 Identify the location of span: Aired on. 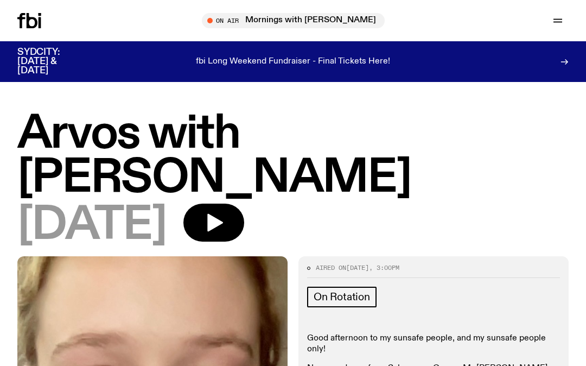
(331, 268).